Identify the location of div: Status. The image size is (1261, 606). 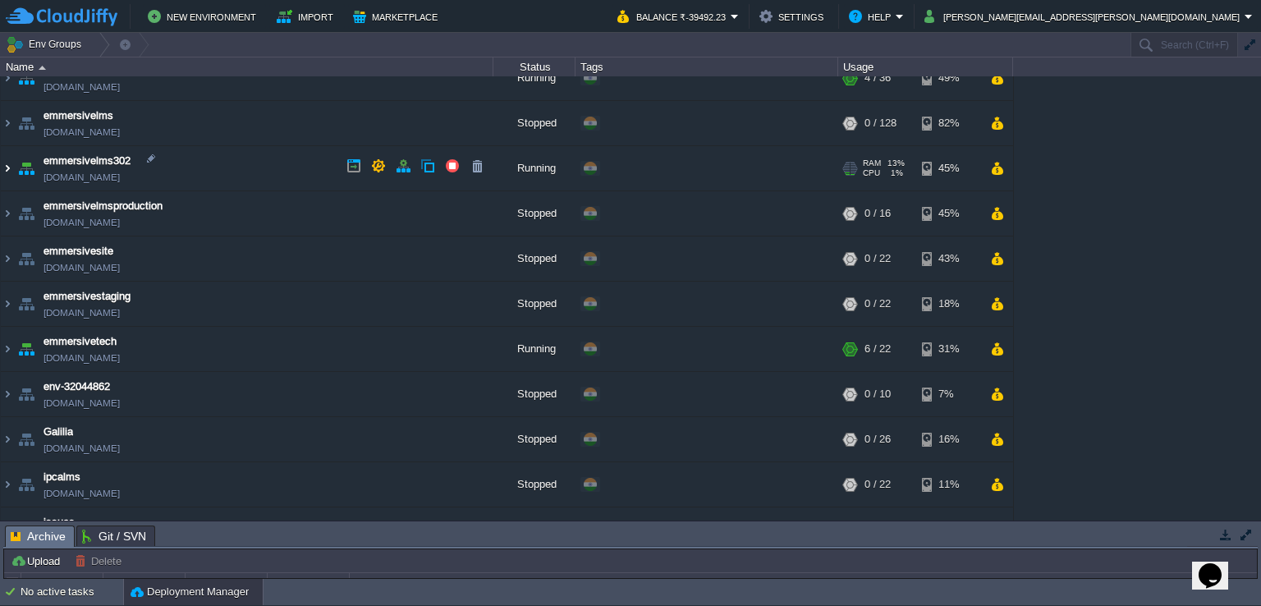
(535, 67).